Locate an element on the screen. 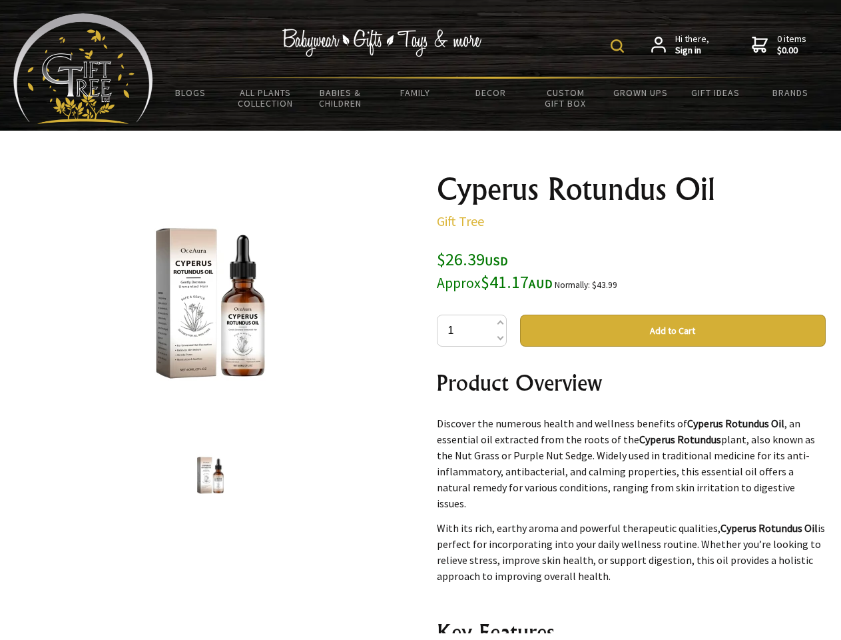  a: All Plants Collection is located at coordinates (266, 98).